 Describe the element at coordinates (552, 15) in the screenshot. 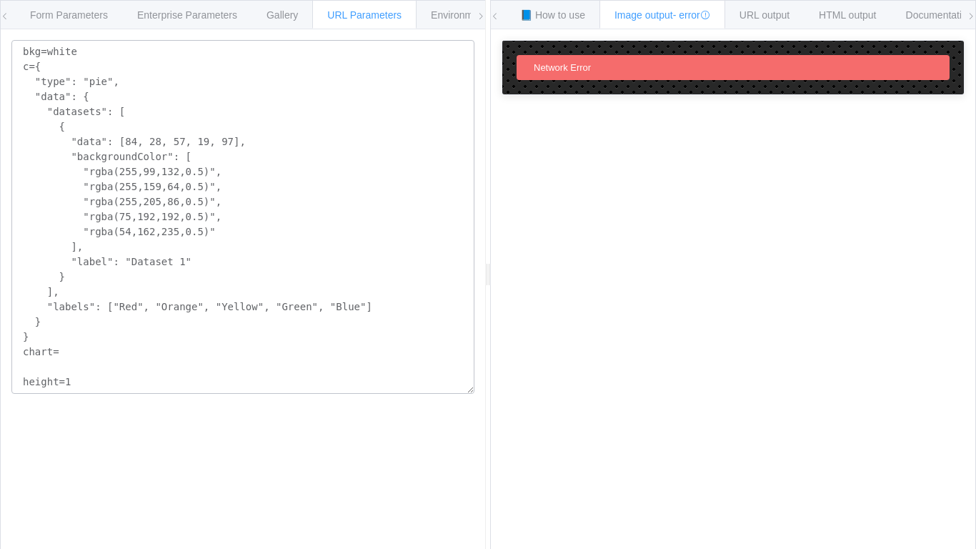

I see `span: 📘 How to use` at that location.